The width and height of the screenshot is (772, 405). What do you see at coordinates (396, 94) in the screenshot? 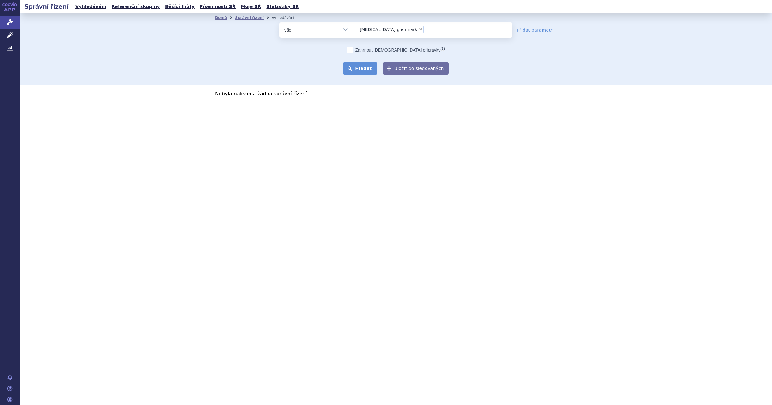
I see `p: Nebyla nalezena žádná správní řízení.` at bounding box center [396, 94].